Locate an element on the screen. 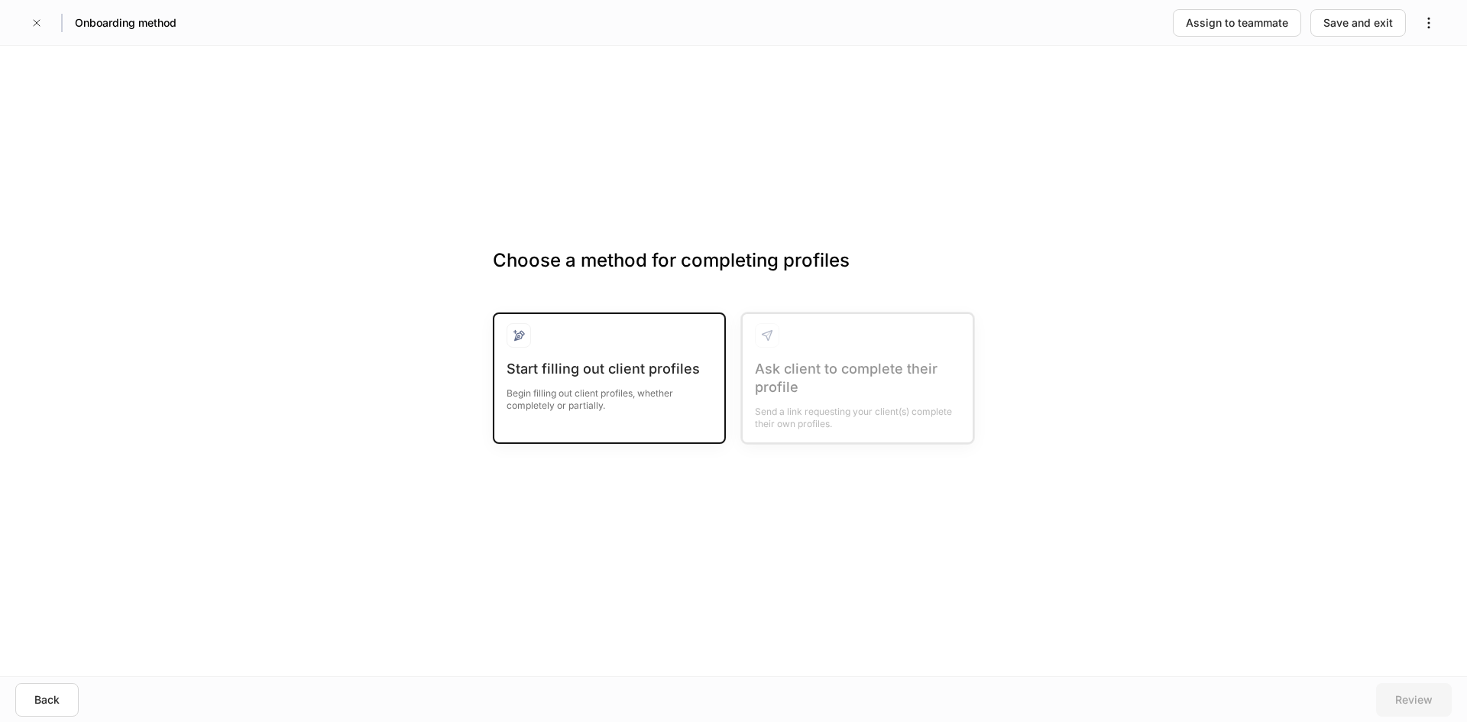 This screenshot has height=722, width=1467. button: Save and exit is located at coordinates (1357, 23).